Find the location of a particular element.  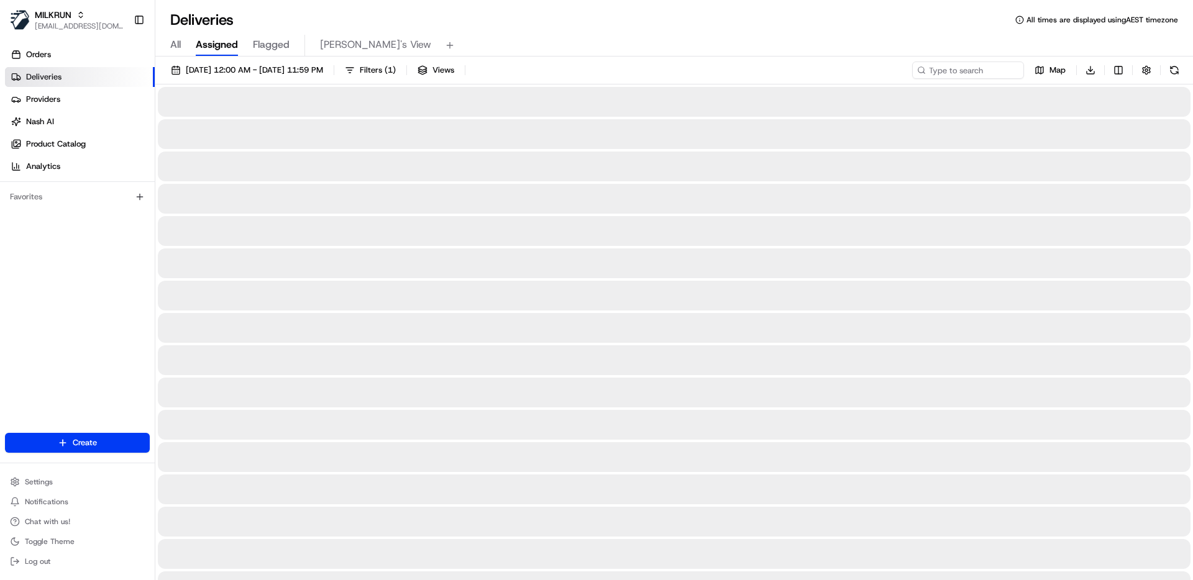

span: Views is located at coordinates (443, 70).